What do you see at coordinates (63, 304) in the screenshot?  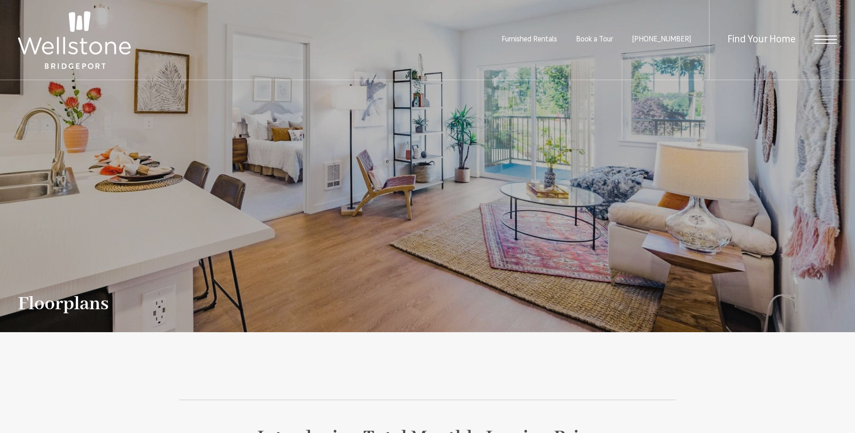 I see `h1: Floorplans` at bounding box center [63, 304].